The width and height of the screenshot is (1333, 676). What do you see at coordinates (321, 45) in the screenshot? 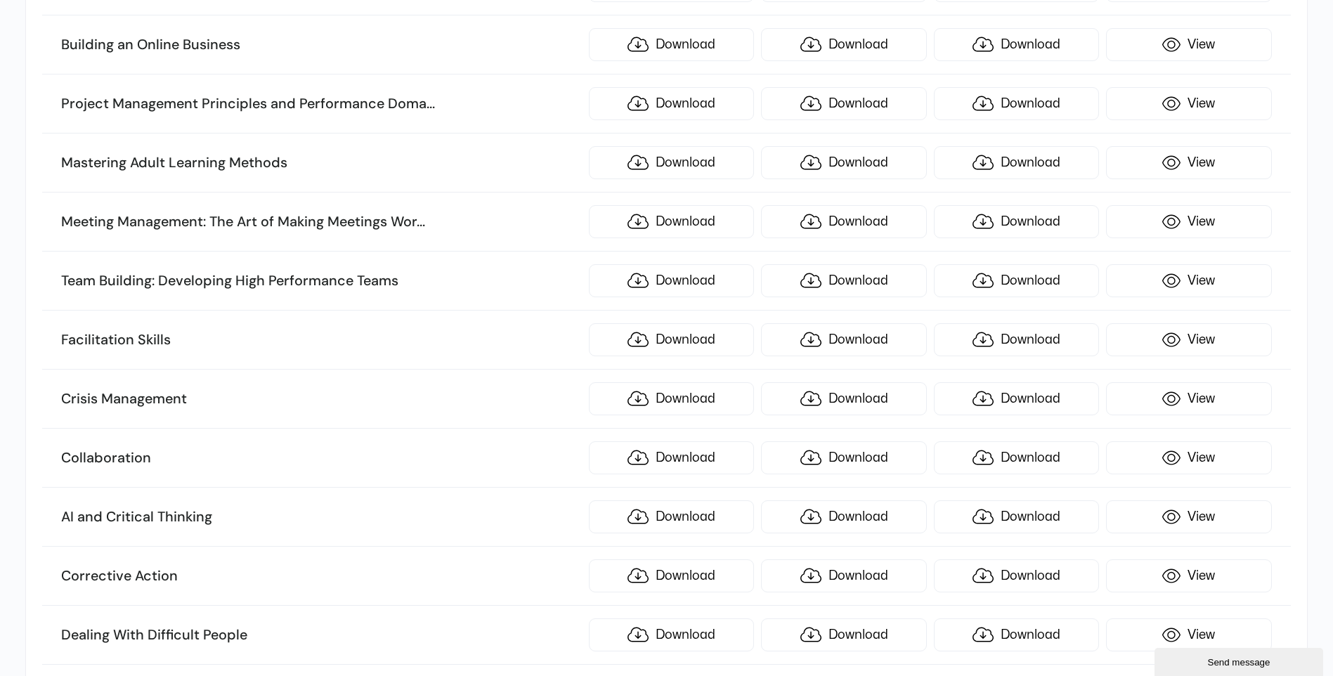
I see `h3: Building an Online Business` at bounding box center [321, 45].